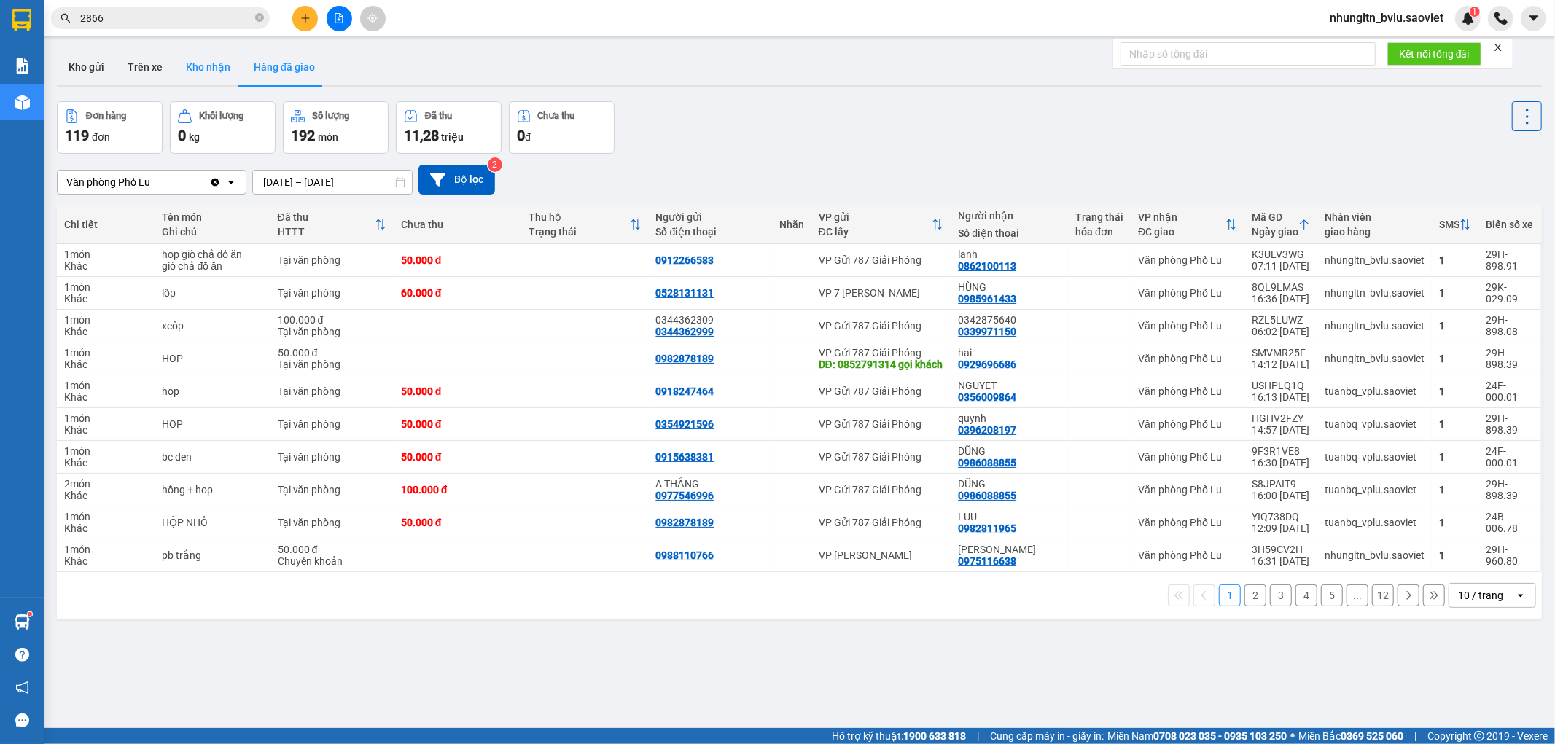 This screenshot has height=744, width=1555. What do you see at coordinates (330, 116) in the screenshot?
I see `div: Số lượng` at bounding box center [330, 116].